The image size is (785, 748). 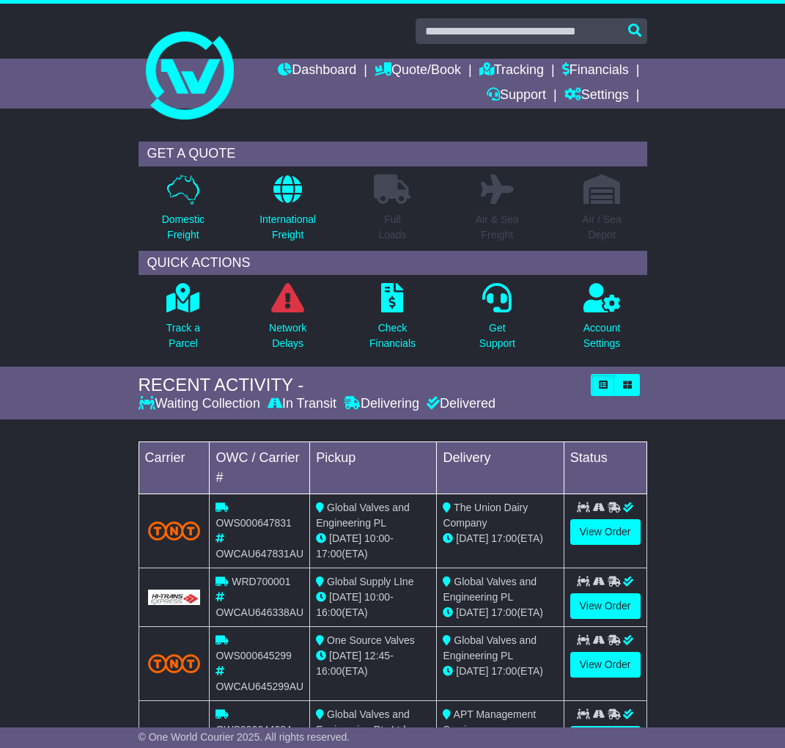 What do you see at coordinates (489, 722) in the screenshot?
I see `span: APT Management Services` at bounding box center [489, 722].